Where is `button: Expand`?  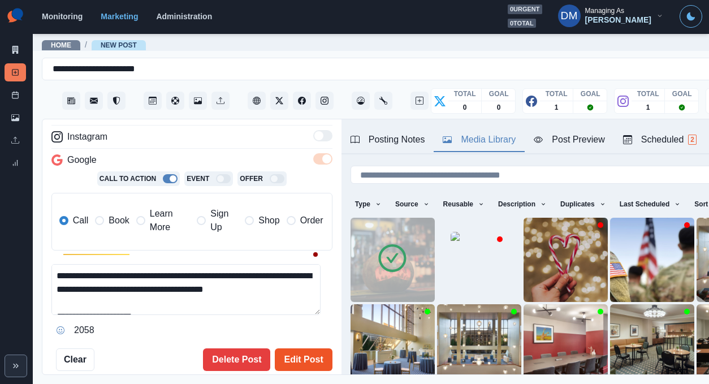 button: Expand is located at coordinates (16, 366).